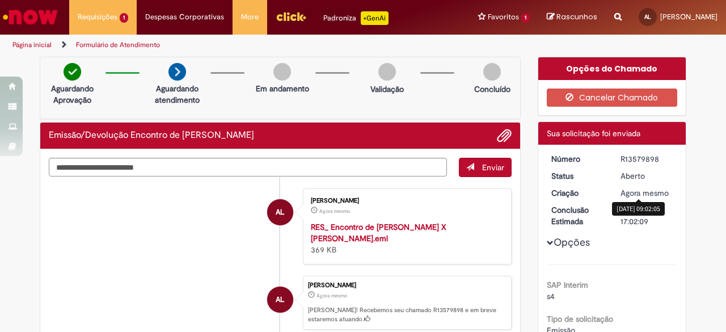  I want to click on div: Aberto, so click(646, 176).